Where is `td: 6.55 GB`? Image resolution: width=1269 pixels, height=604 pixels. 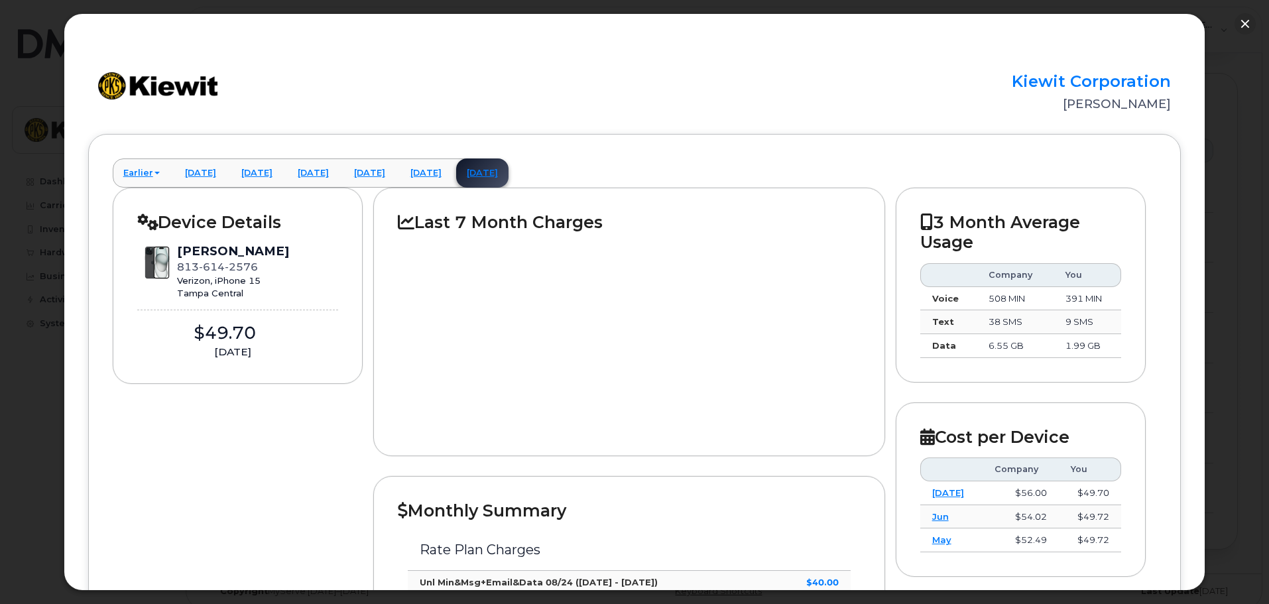
td: 6.55 GB is located at coordinates (1014, 346).